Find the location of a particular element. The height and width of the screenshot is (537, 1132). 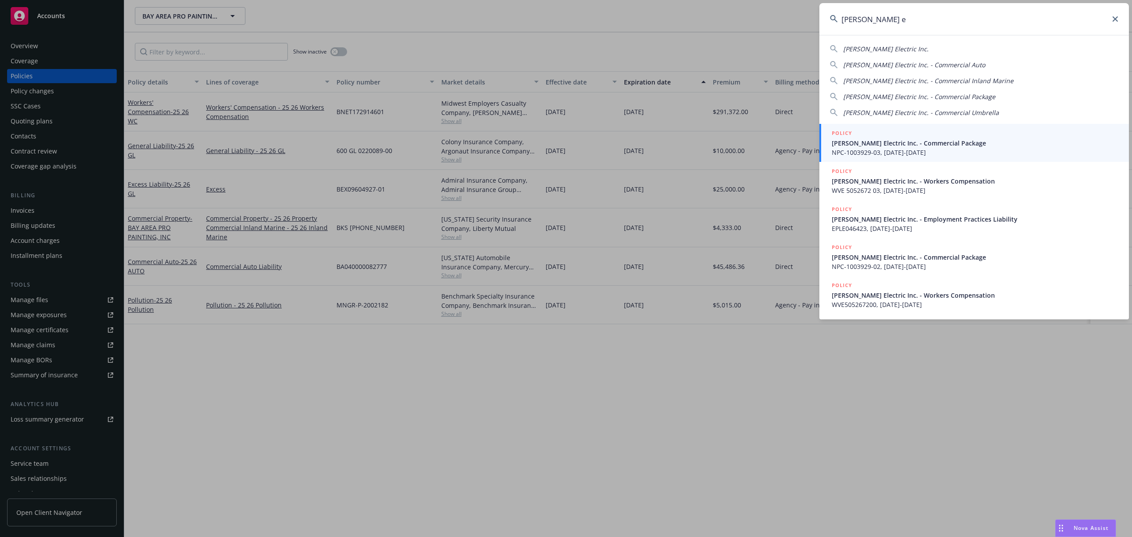

span: Nova Assist is located at coordinates (1091, 527).